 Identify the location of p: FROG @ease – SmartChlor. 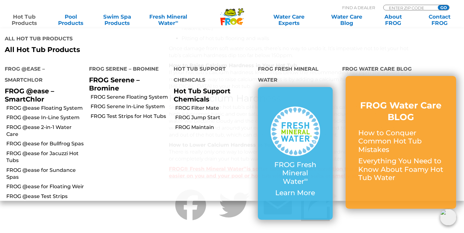
(42, 95).